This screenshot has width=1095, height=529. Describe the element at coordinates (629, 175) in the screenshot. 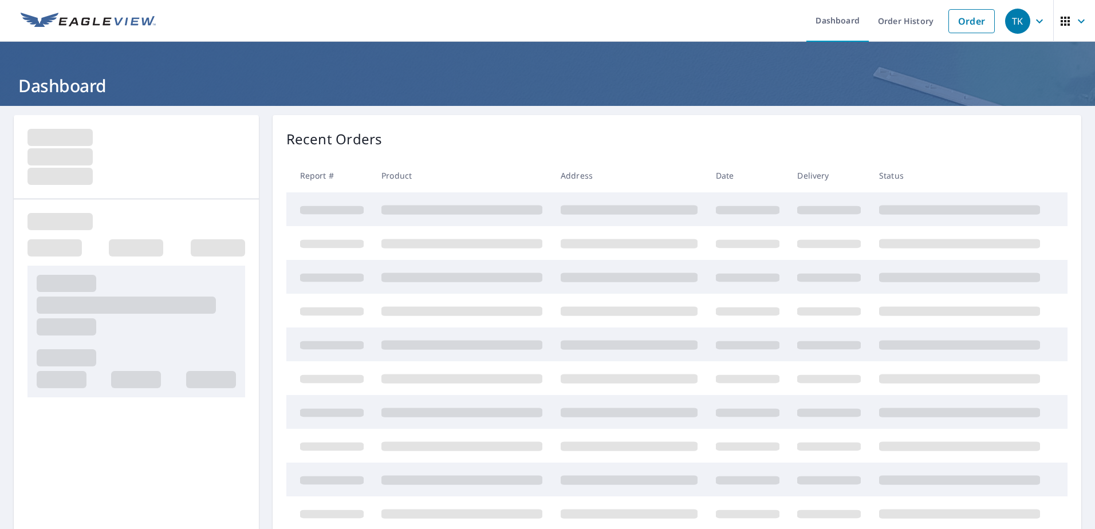

I see `th: Address` at that location.